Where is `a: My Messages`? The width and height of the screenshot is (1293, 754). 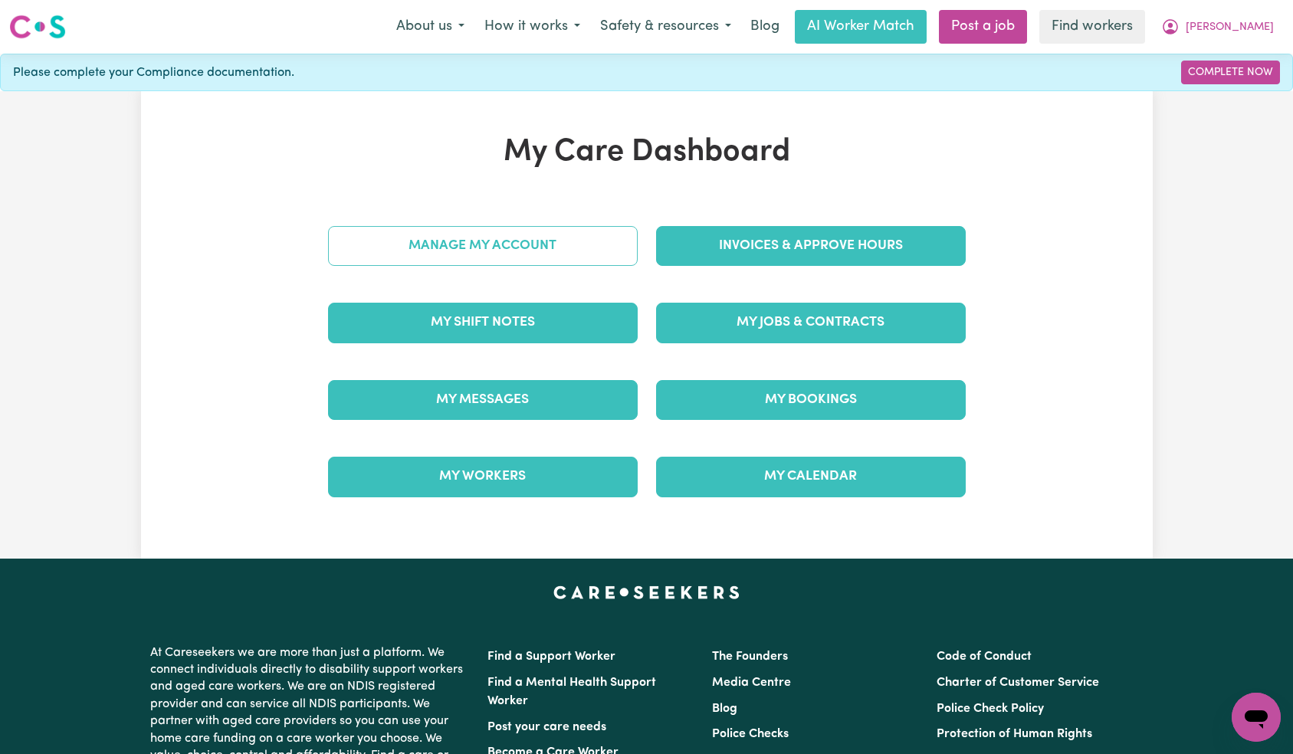 a: My Messages is located at coordinates (483, 400).